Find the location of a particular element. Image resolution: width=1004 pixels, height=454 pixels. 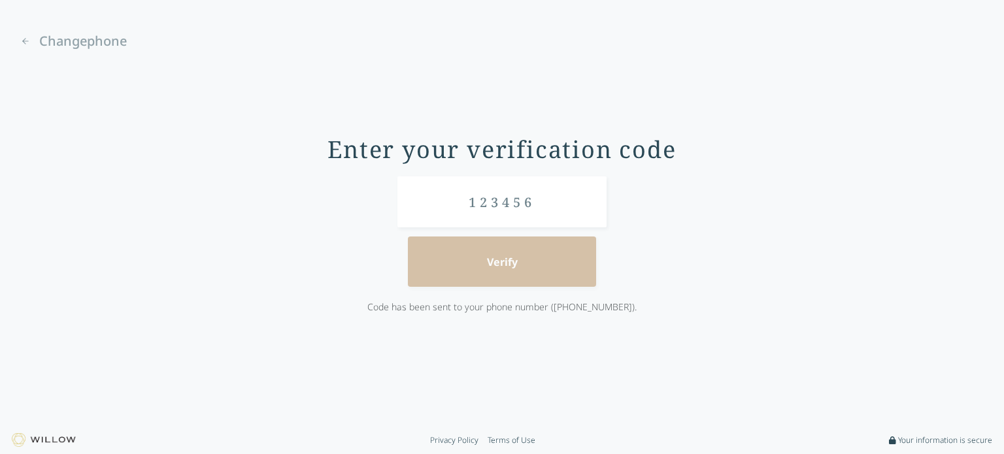

a: Terms of Use is located at coordinates (511, 441).